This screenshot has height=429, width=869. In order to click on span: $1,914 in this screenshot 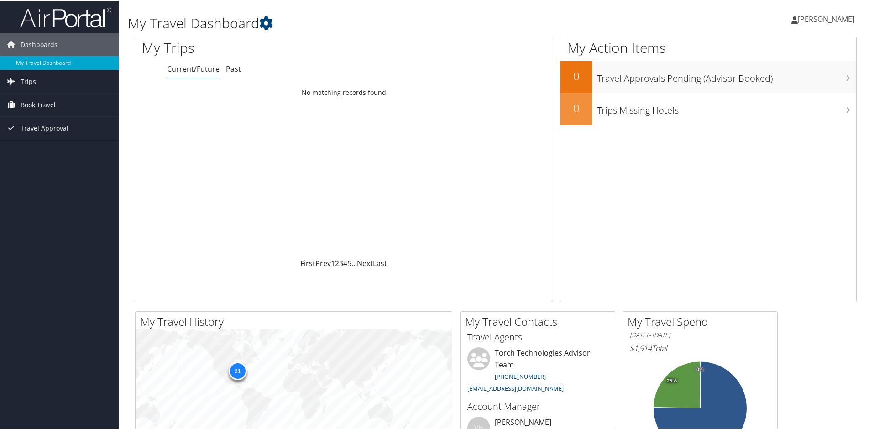, I will do `click(641, 347)`.